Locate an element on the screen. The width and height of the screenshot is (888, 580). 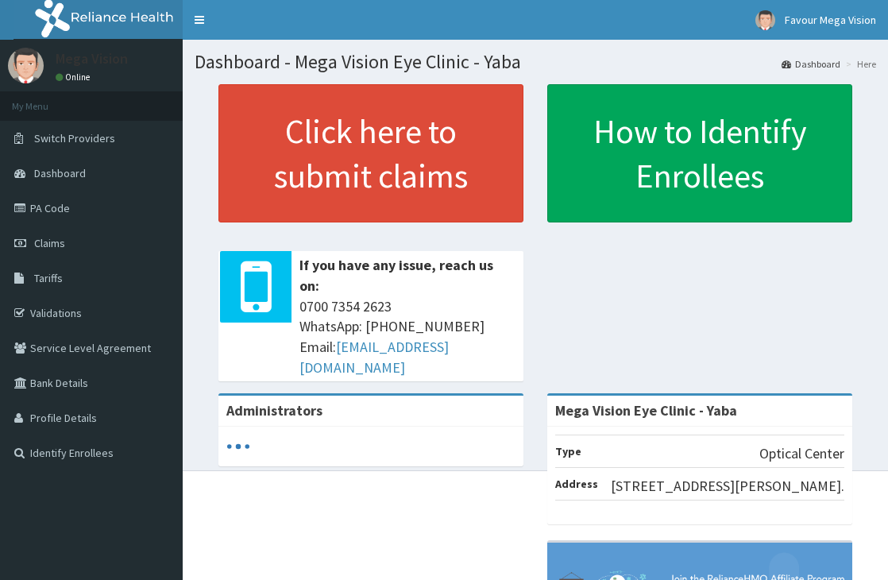
span: Tariffs is located at coordinates (48, 278).